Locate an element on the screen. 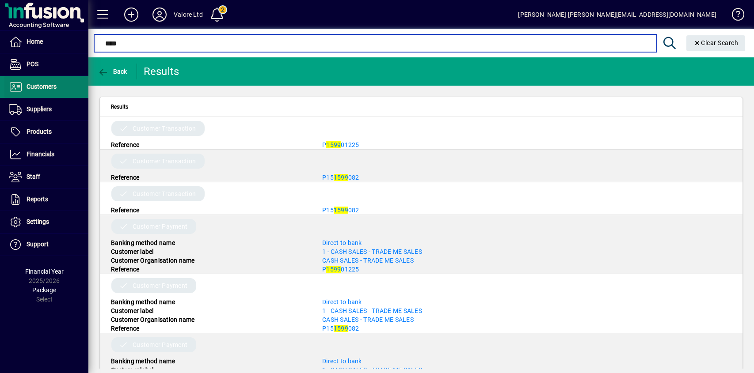 The image size is (754, 373). span: Reports is located at coordinates (37, 199).